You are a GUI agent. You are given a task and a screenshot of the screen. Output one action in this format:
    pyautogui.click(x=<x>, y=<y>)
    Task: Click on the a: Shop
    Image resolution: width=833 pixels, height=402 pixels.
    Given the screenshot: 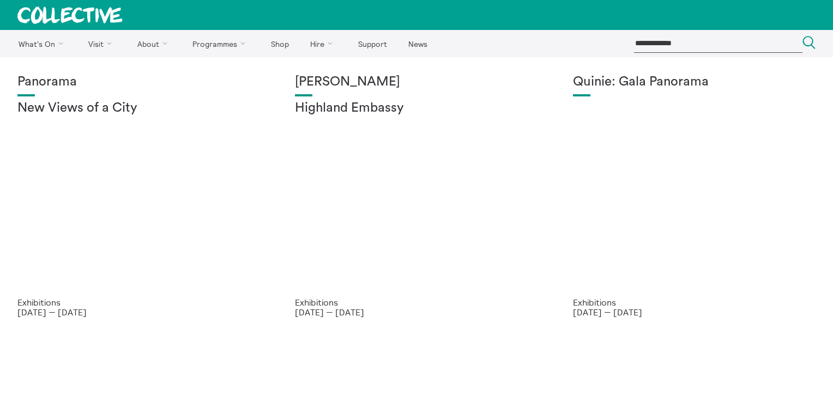 What is the action you would take?
    pyautogui.click(x=280, y=44)
    